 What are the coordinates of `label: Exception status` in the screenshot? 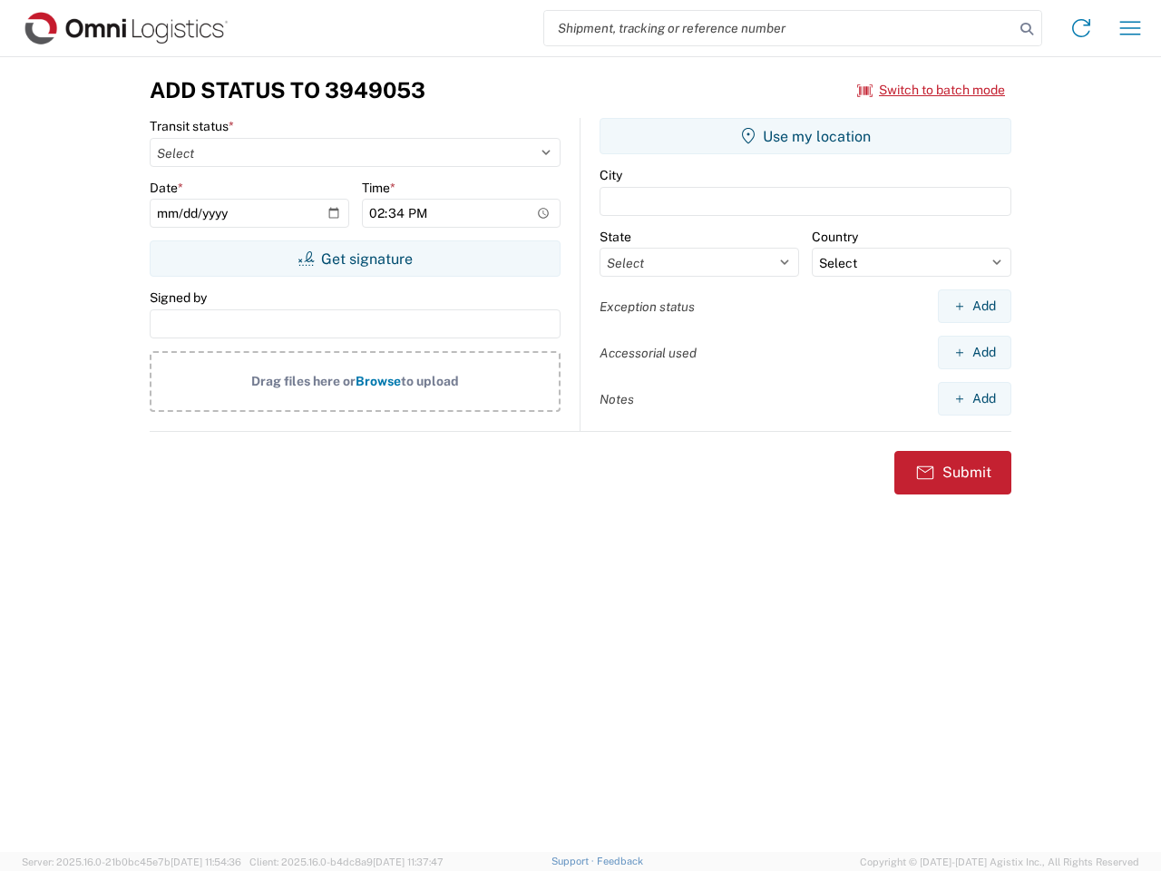 It's located at (647, 307).